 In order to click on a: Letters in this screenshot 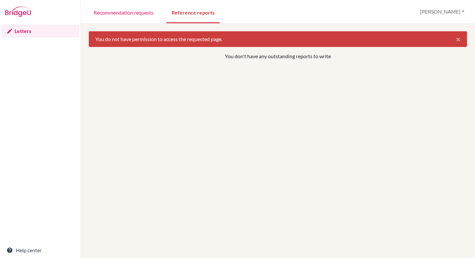, I will do `click(40, 31)`.